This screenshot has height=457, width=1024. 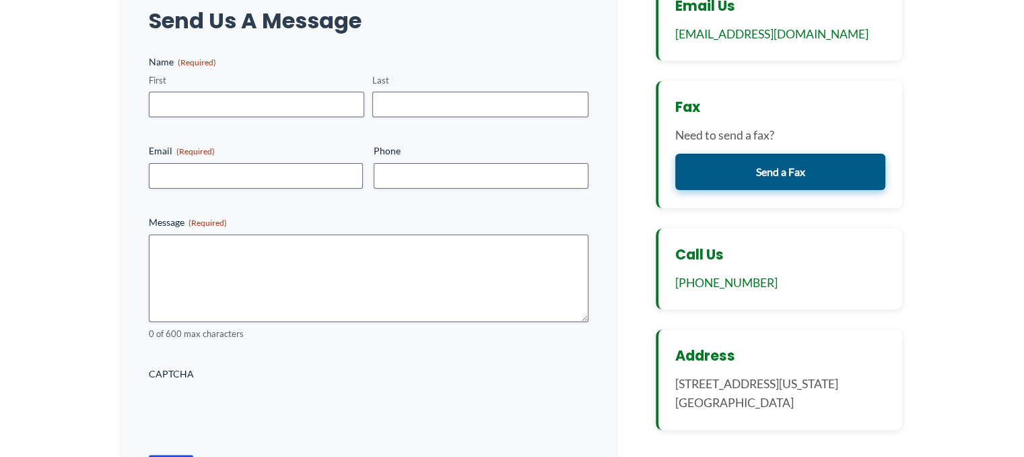 What do you see at coordinates (780, 172) in the screenshot?
I see `a: Send a Fax` at bounding box center [780, 172].